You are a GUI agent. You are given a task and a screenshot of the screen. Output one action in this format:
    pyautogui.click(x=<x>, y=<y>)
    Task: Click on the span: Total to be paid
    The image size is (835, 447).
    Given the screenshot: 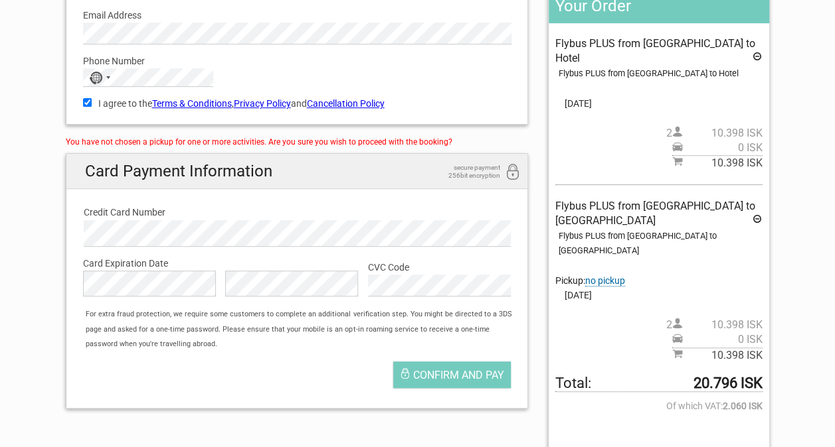 What is the action you would take?
    pyautogui.click(x=658, y=384)
    